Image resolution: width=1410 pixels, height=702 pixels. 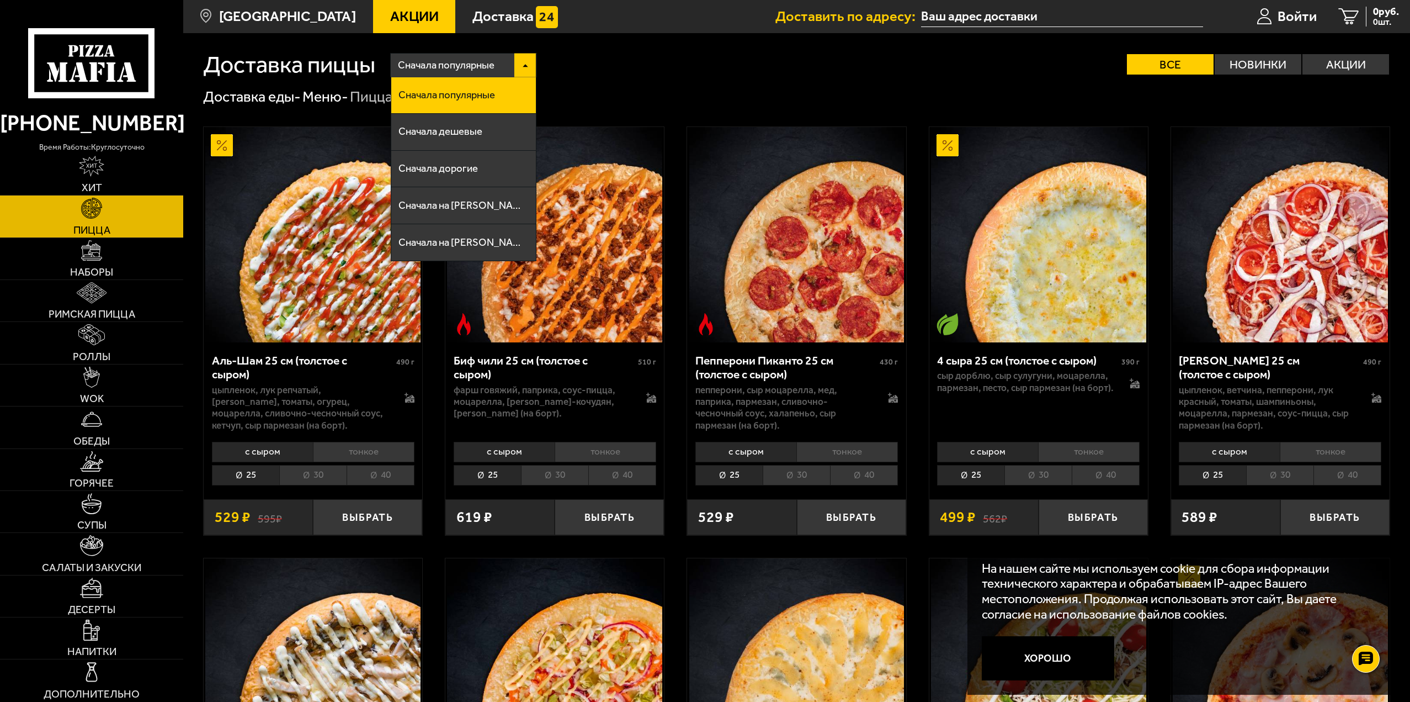 I want to click on span: Римская пицца, so click(x=92, y=314).